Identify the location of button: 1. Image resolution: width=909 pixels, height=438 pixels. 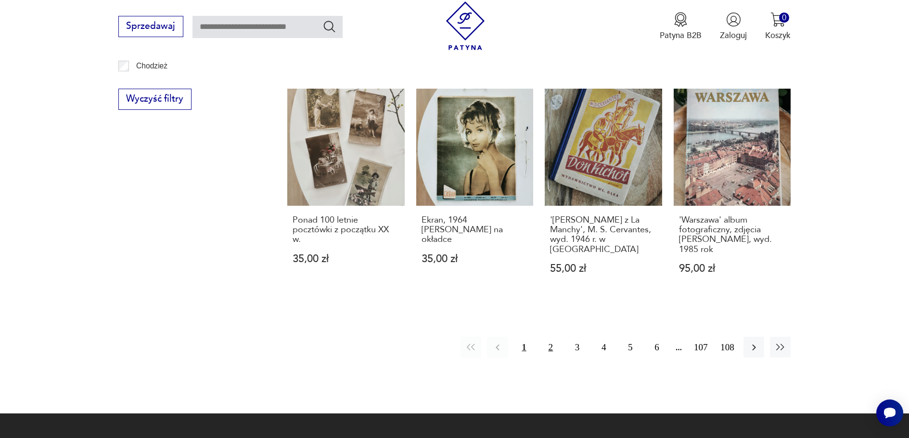
(524, 347).